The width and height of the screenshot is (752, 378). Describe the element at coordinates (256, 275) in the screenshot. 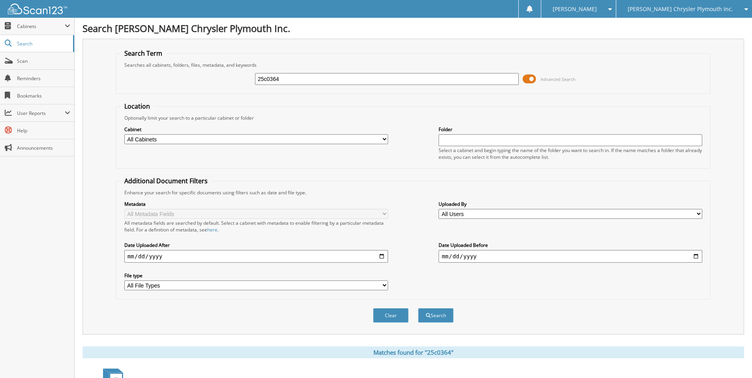

I see `label: File type` at that location.